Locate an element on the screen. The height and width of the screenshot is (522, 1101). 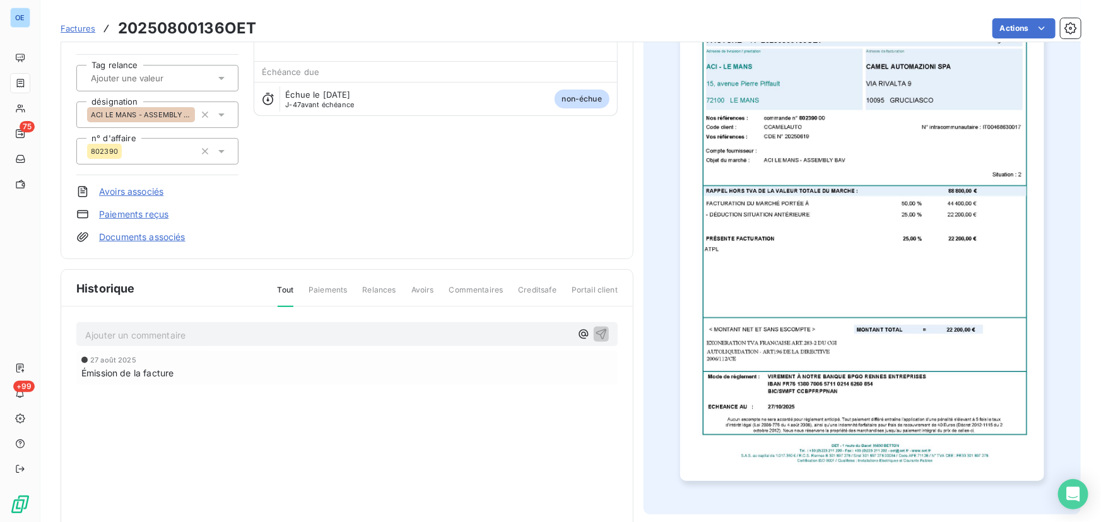
span: avant échéance is located at coordinates (319, 105).